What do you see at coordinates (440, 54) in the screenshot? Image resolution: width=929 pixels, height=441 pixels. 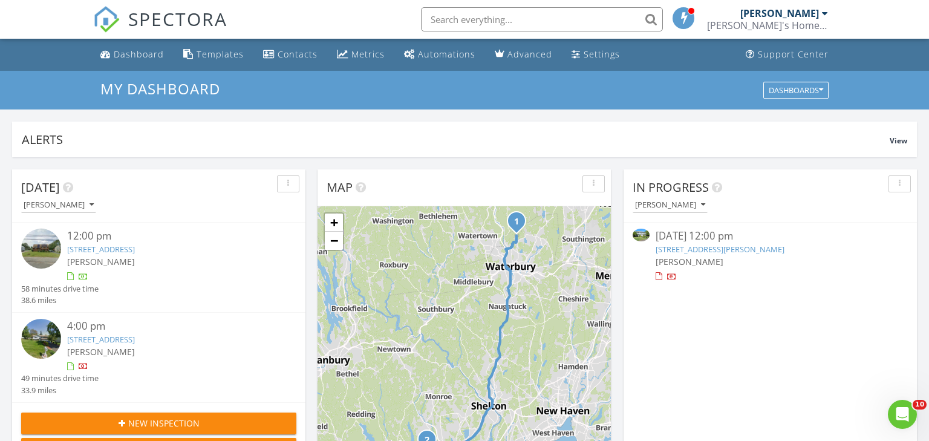 I see `a: Automations (Basic)` at bounding box center [440, 54].